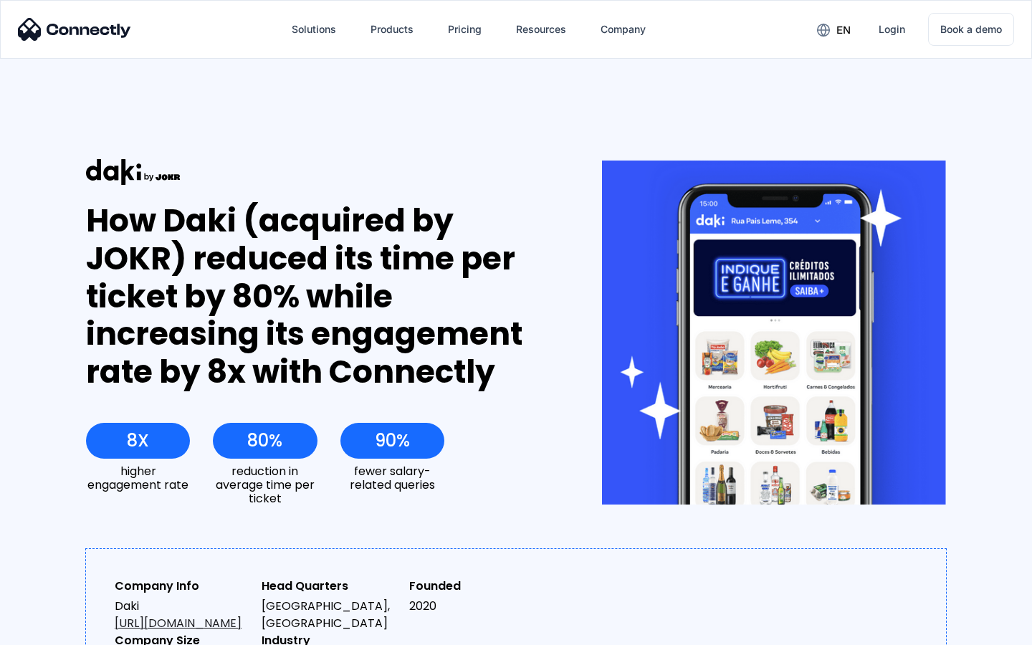 The image size is (1032, 645). Describe the element at coordinates (138, 441) in the screenshot. I see `div: 8X` at that location.